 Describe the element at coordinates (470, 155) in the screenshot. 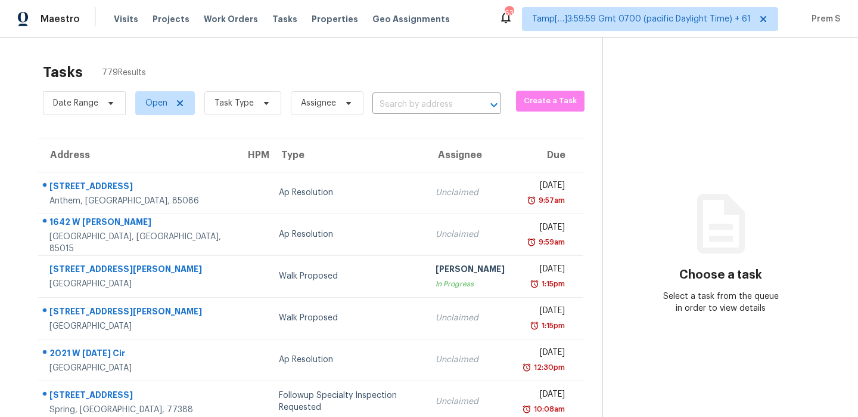

I see `th: Assignee` at that location.